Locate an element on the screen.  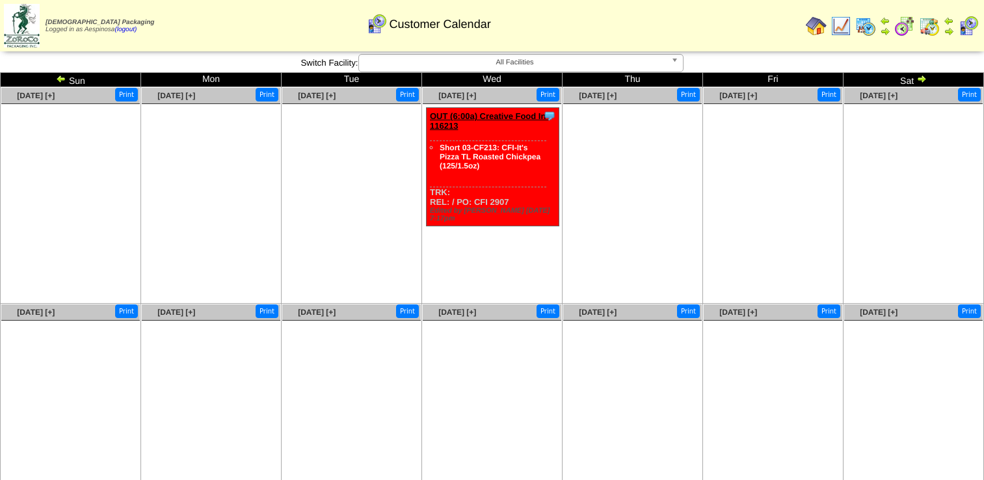
td: Wed is located at coordinates (492, 80).